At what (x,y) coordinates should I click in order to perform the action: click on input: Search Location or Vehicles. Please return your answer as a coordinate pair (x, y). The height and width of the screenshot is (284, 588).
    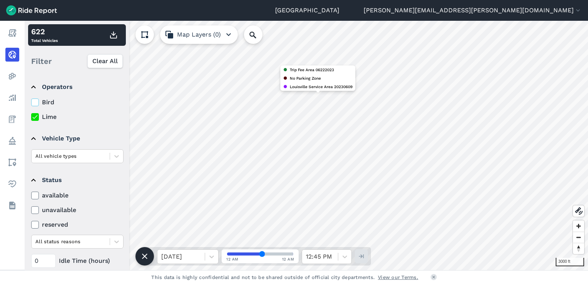
    Looking at the image, I should click on (260, 35).